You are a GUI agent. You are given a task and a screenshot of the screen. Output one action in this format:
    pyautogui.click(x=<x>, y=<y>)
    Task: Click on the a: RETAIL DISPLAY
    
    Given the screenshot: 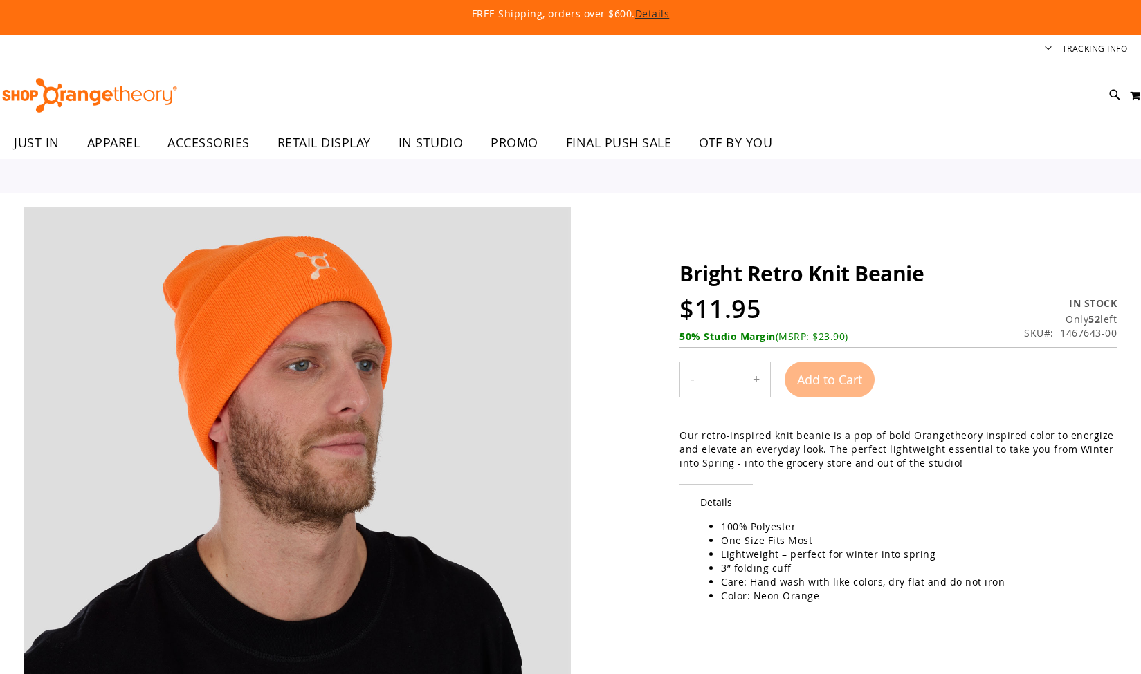 What is the action you would take?
    pyautogui.click(x=324, y=143)
    